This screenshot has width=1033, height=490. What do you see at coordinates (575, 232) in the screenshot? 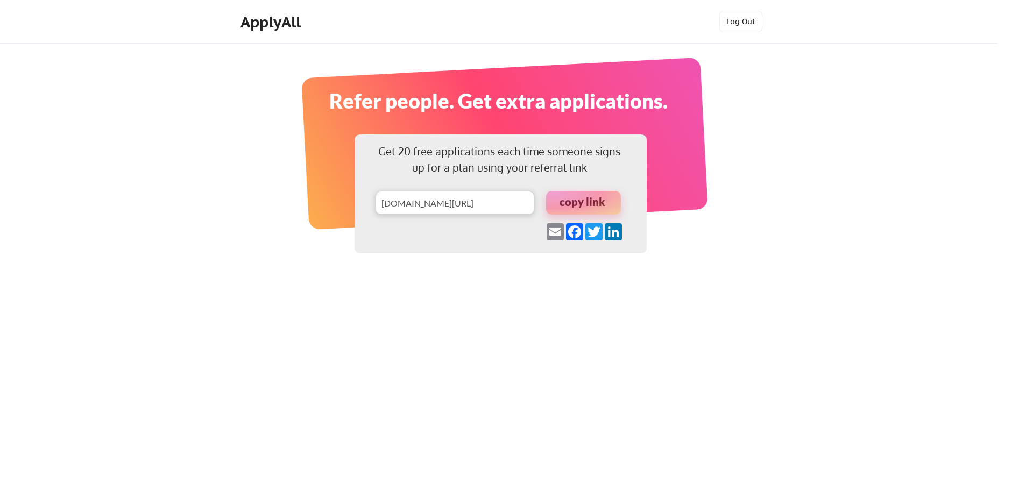
I see `a: Facebook` at bounding box center [575, 232].